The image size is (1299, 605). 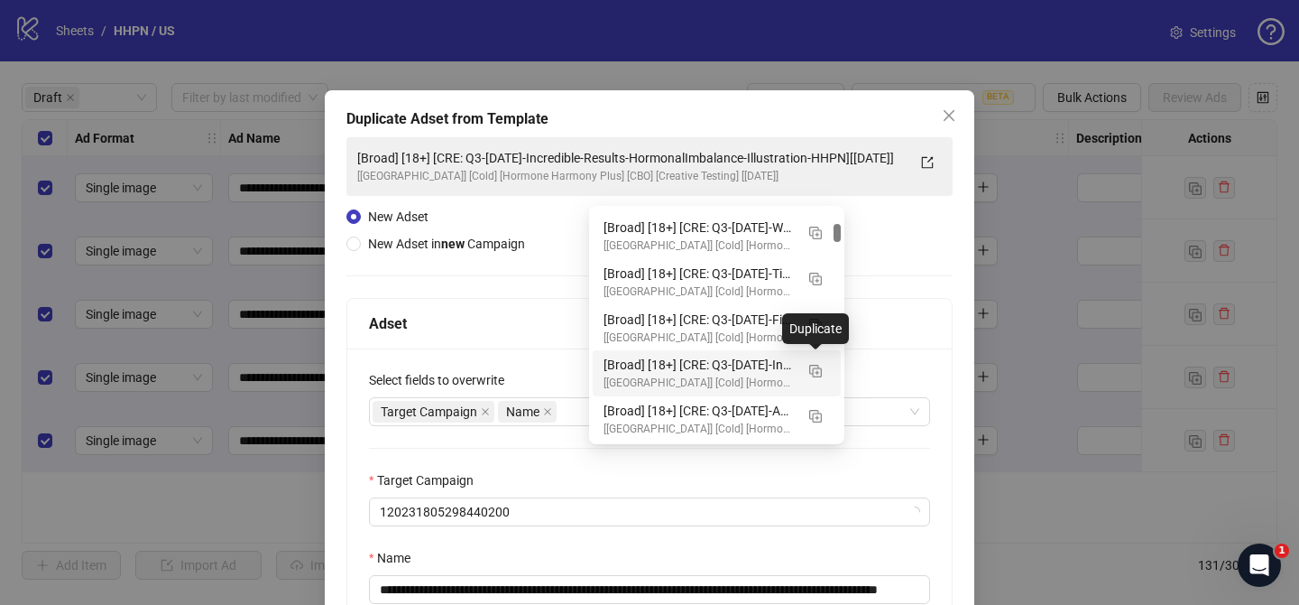 What do you see at coordinates (1282, 550) in the screenshot?
I see `span: 1` at bounding box center [1282, 550].